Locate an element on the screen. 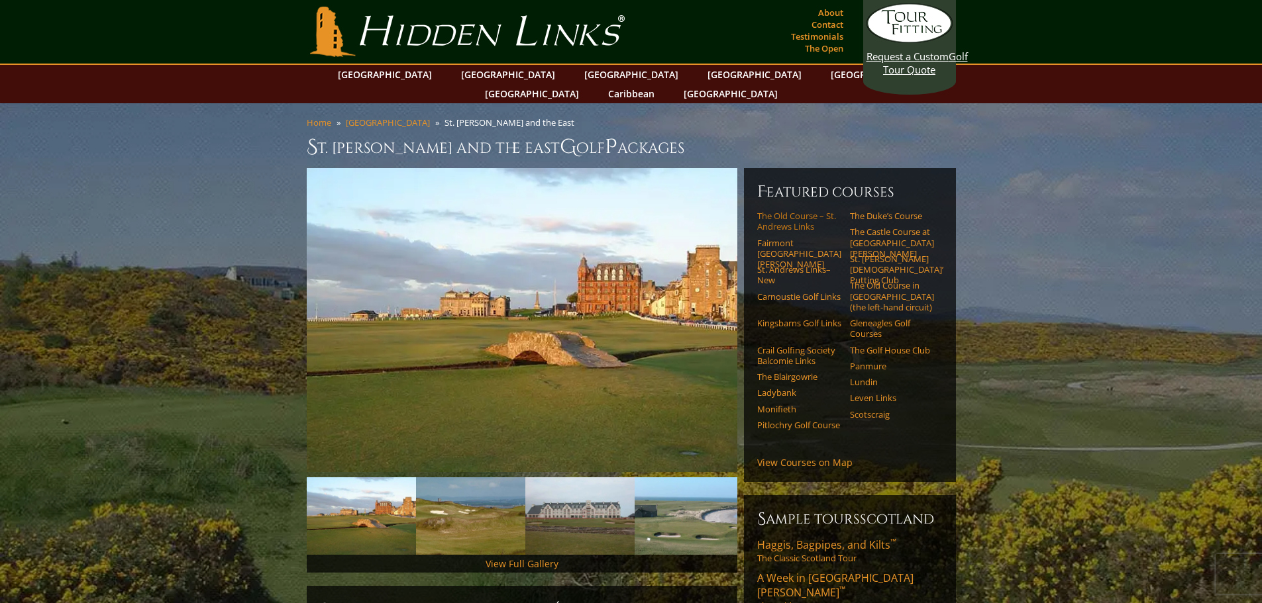 This screenshot has width=1262, height=603. a: The Open is located at coordinates (824, 48).